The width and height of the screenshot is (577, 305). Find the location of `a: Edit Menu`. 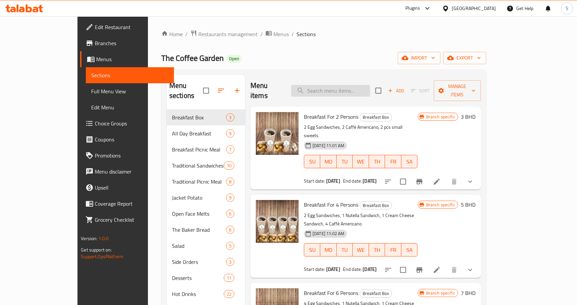

a: Edit Menu is located at coordinates (130, 107).